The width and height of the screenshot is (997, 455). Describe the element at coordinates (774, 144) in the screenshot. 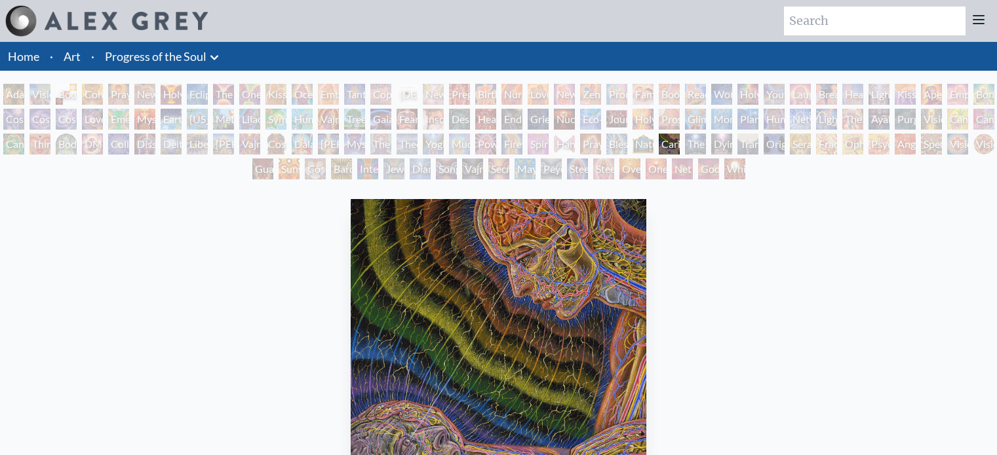

I see `div: Original Face` at that location.